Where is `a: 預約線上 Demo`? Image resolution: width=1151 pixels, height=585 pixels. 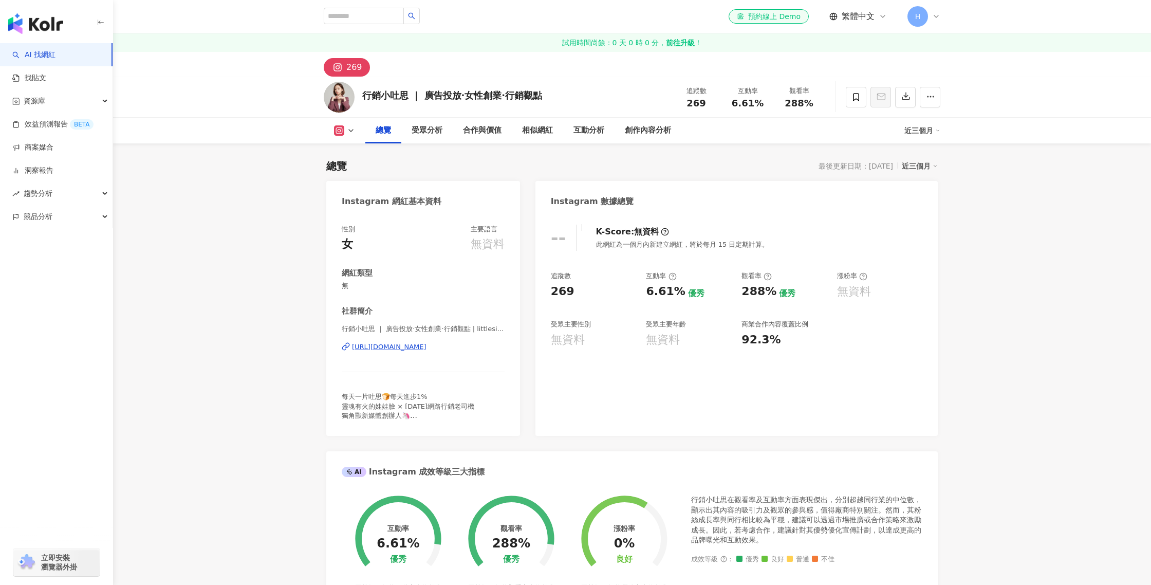 a: 預約線上 Demo is located at coordinates (769, 16).